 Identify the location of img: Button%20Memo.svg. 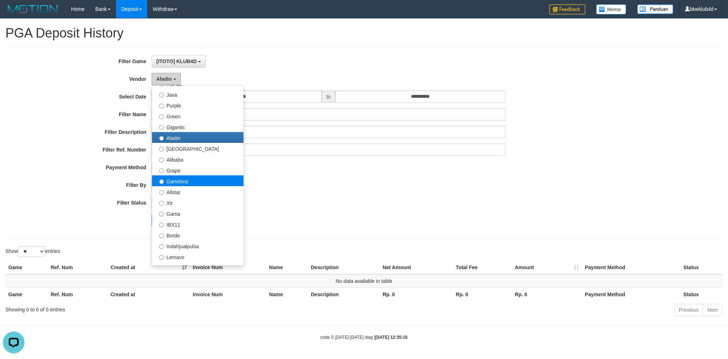
(612, 9).